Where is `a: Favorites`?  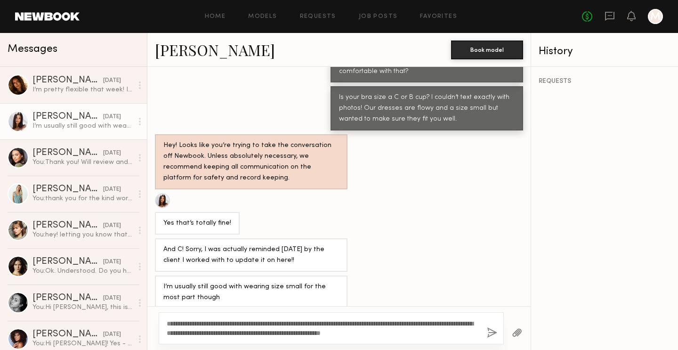
a: Favorites is located at coordinates (439, 16).